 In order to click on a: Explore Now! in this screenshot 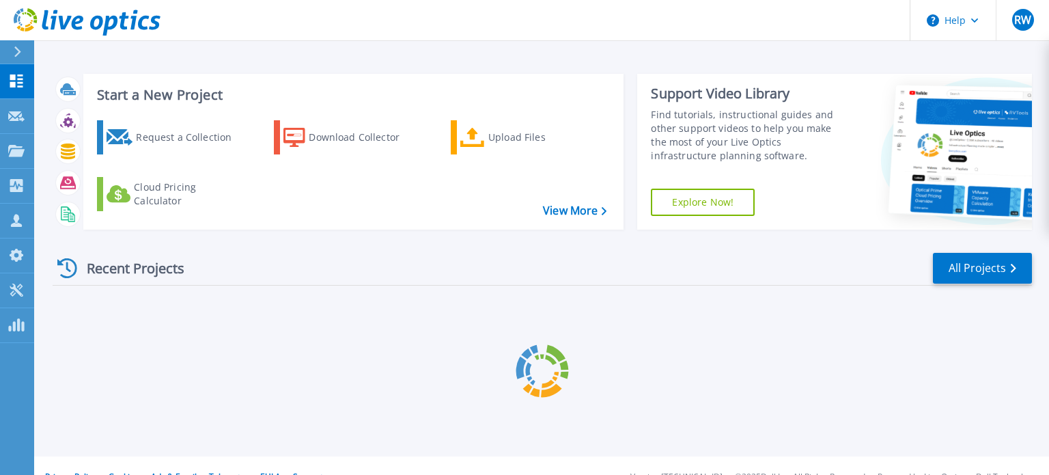, I will do `click(703, 202)`.